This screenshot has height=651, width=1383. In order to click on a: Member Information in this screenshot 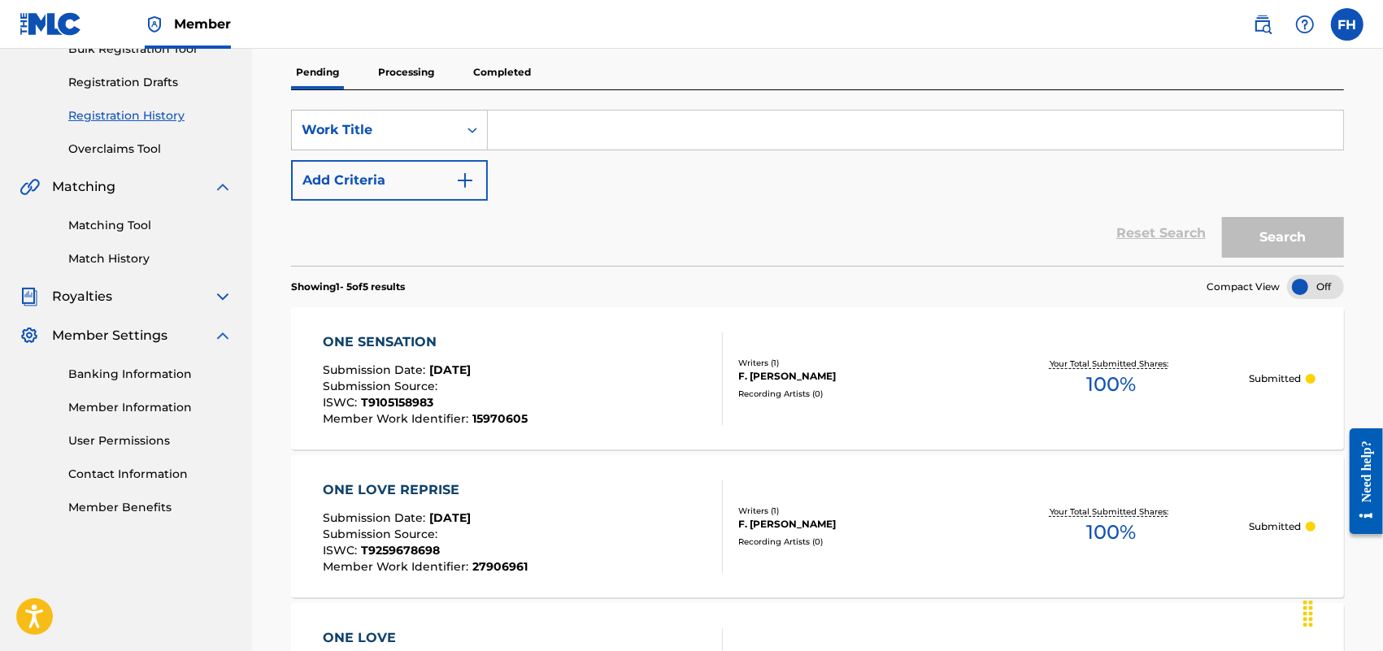, I will do `click(150, 407)`.